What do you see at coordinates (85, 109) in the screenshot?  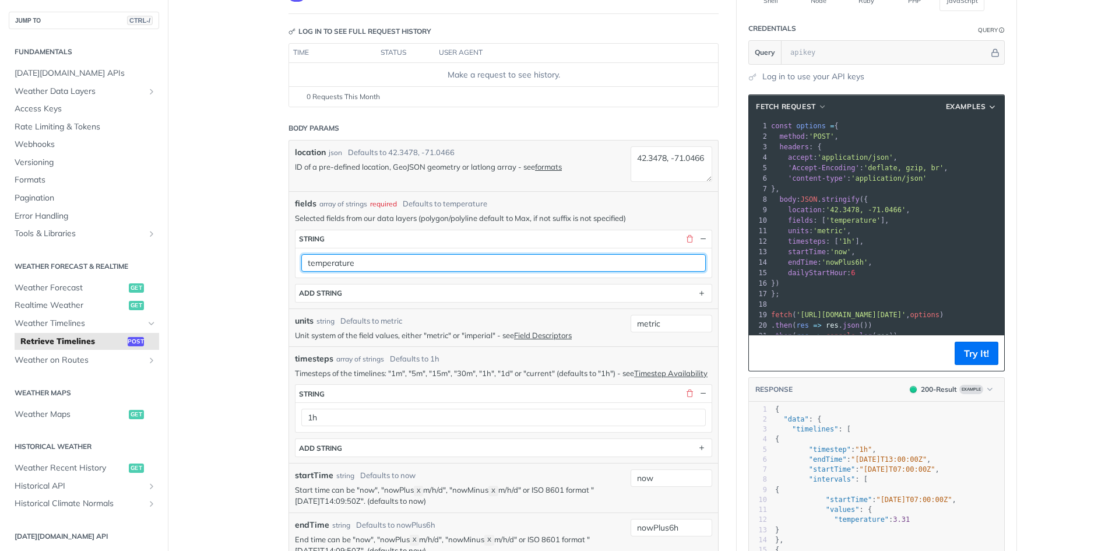 I see `span: Access Keys` at bounding box center [85, 109].